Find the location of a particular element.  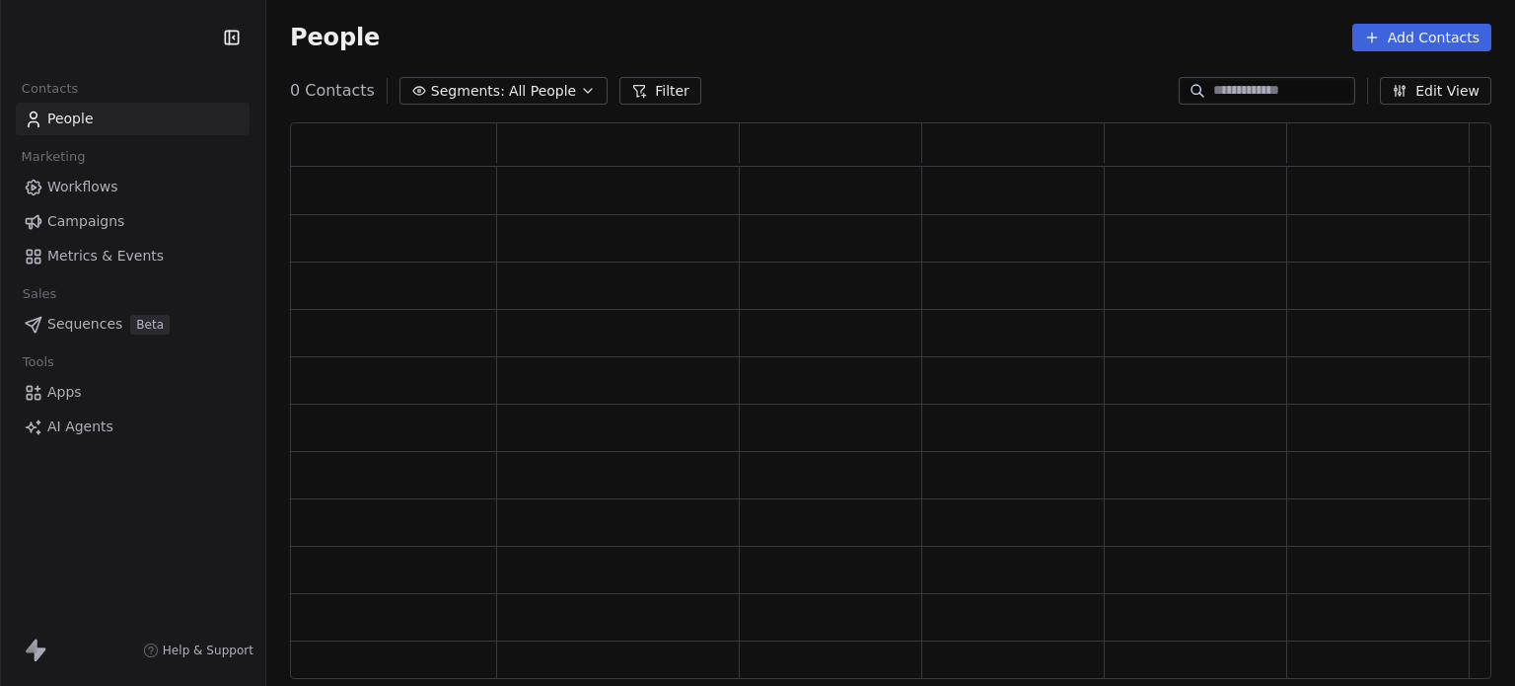

span: AI Agents is located at coordinates (80, 426).